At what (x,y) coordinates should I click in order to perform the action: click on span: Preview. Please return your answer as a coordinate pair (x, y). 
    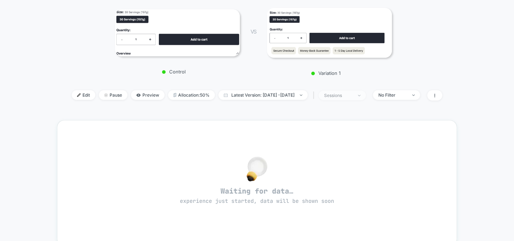
    Looking at the image, I should click on (148, 95).